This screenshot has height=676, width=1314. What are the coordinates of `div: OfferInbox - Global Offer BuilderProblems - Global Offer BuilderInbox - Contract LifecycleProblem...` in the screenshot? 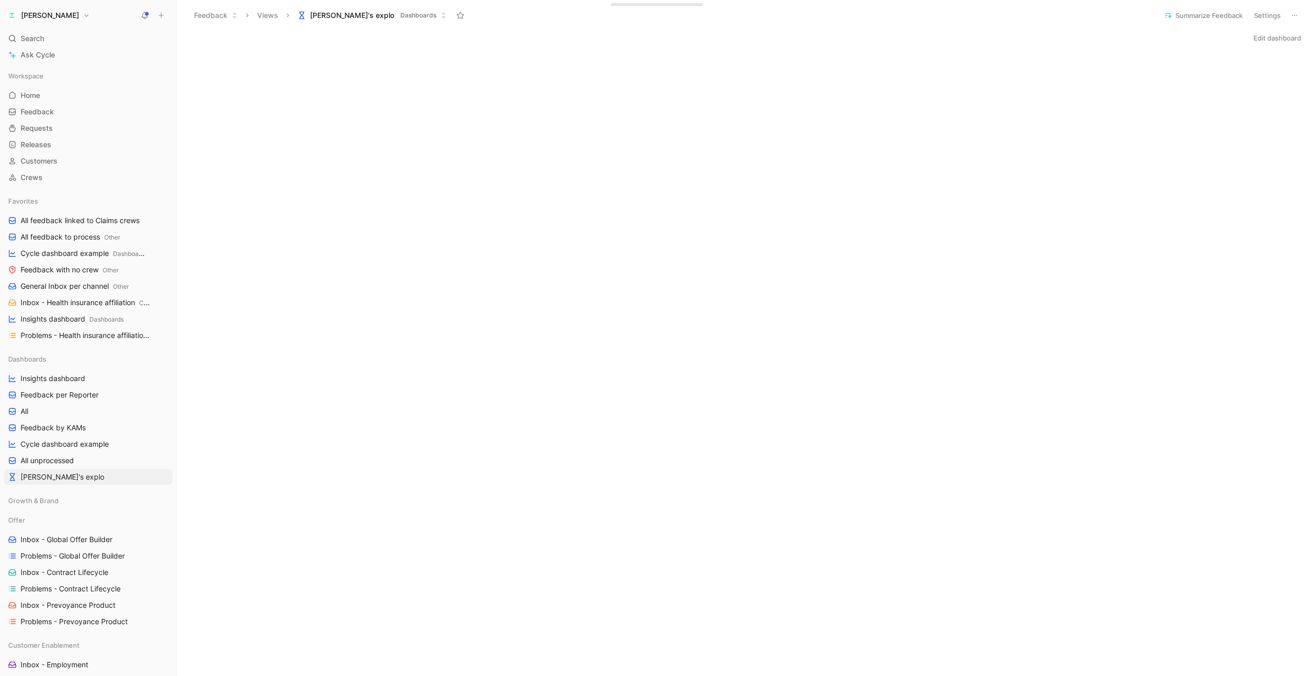 It's located at (88, 571).